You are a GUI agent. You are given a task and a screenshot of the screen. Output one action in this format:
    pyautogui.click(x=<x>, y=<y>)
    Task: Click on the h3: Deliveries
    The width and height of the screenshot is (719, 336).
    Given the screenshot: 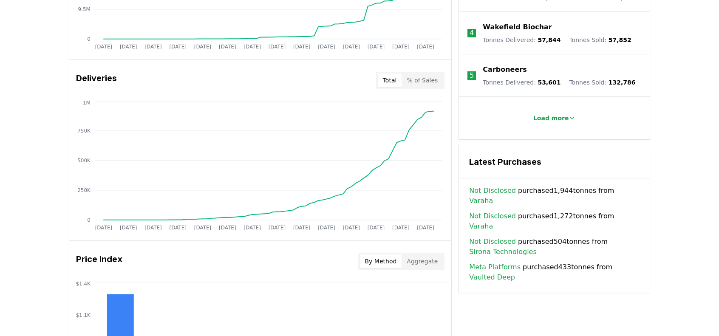 What is the action you would take?
    pyautogui.click(x=96, y=80)
    